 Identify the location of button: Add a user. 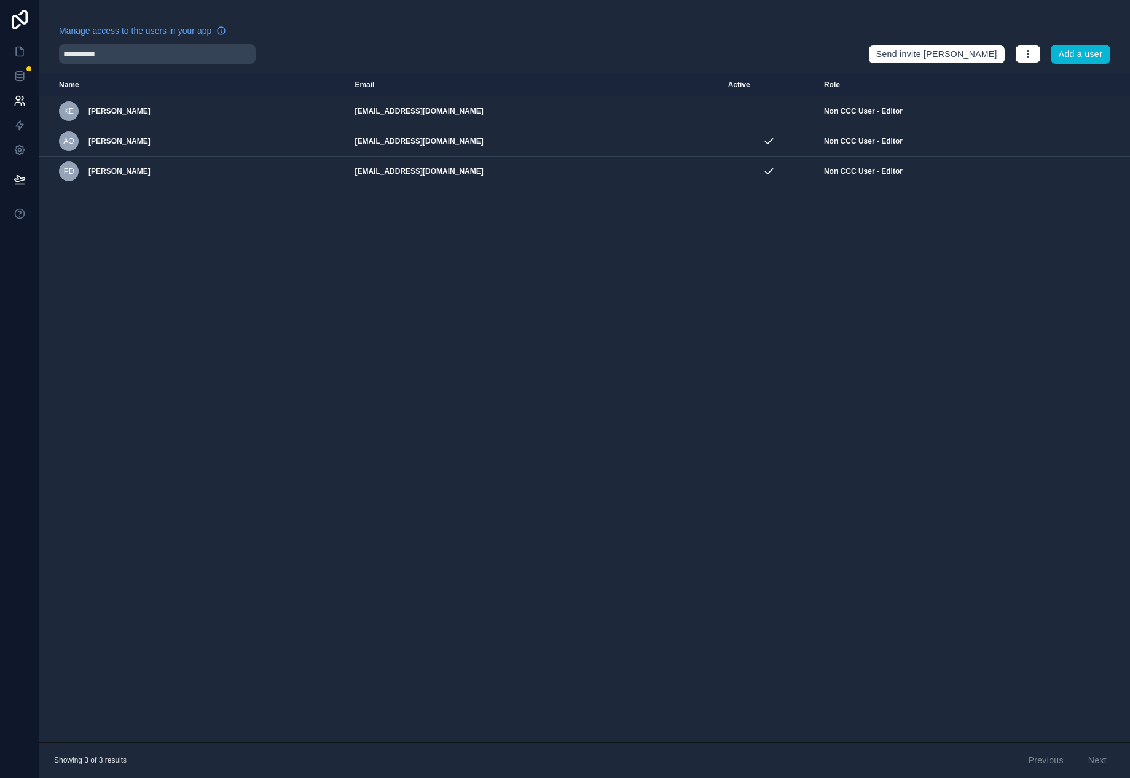
(1080, 55).